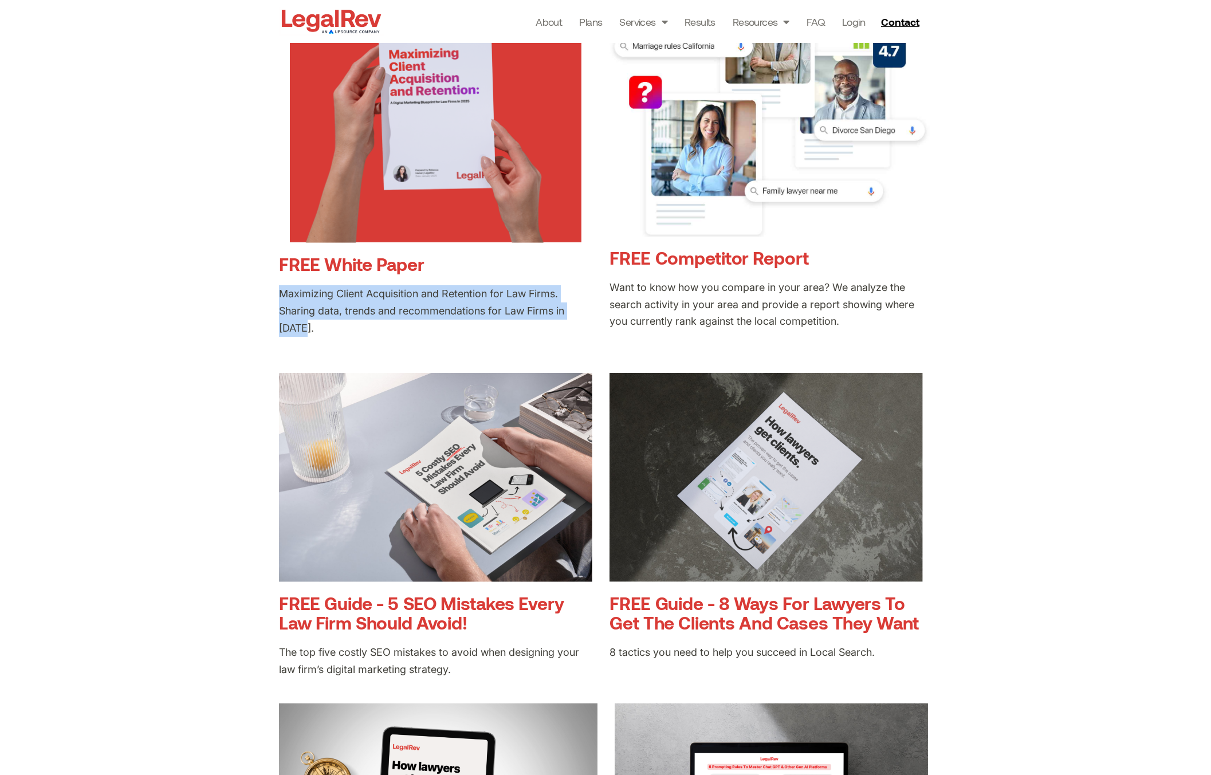 This screenshot has width=1211, height=775. What do you see at coordinates (435, 661) in the screenshot?
I see `p: The top five costly SEO mistakes to avoid when designing your law firm’s digital marketing strategy.` at bounding box center [435, 661].